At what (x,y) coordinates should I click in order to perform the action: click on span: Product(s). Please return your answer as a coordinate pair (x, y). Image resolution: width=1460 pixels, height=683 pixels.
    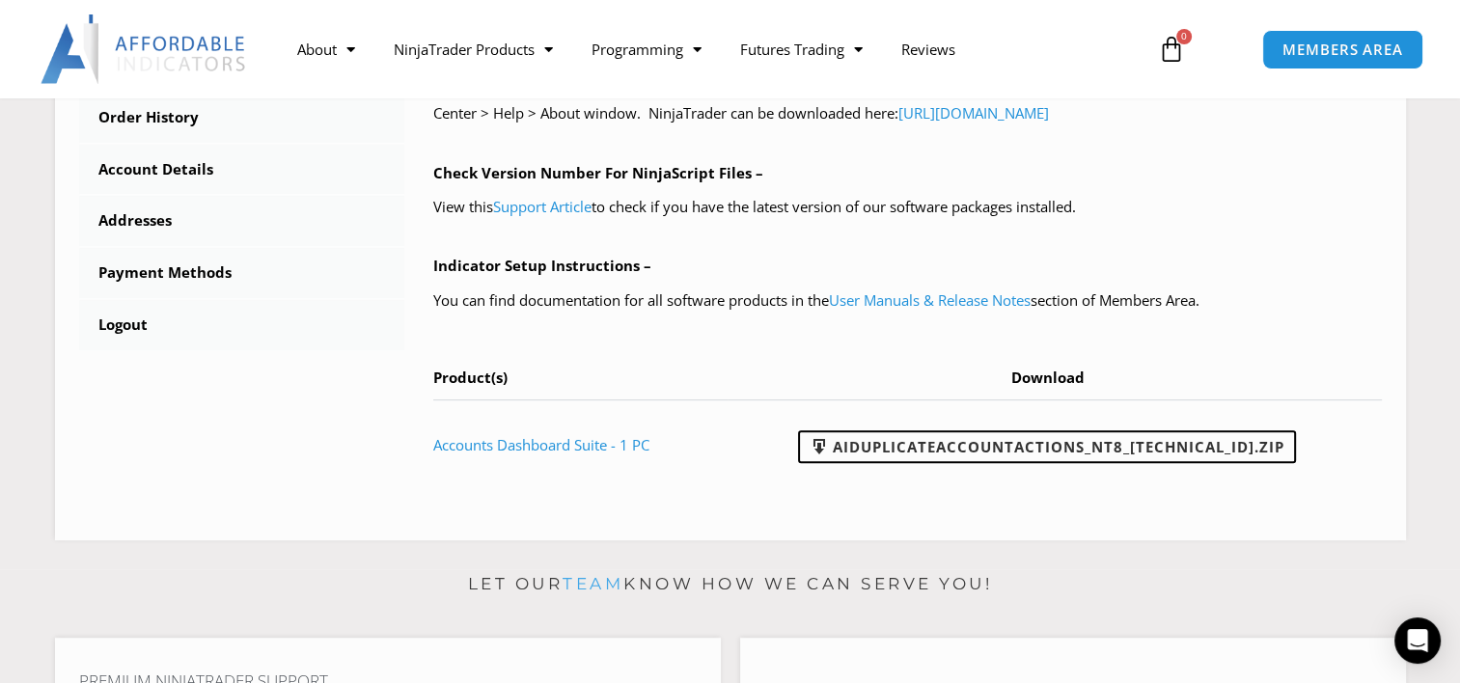
    Looking at the image, I should click on (470, 377).